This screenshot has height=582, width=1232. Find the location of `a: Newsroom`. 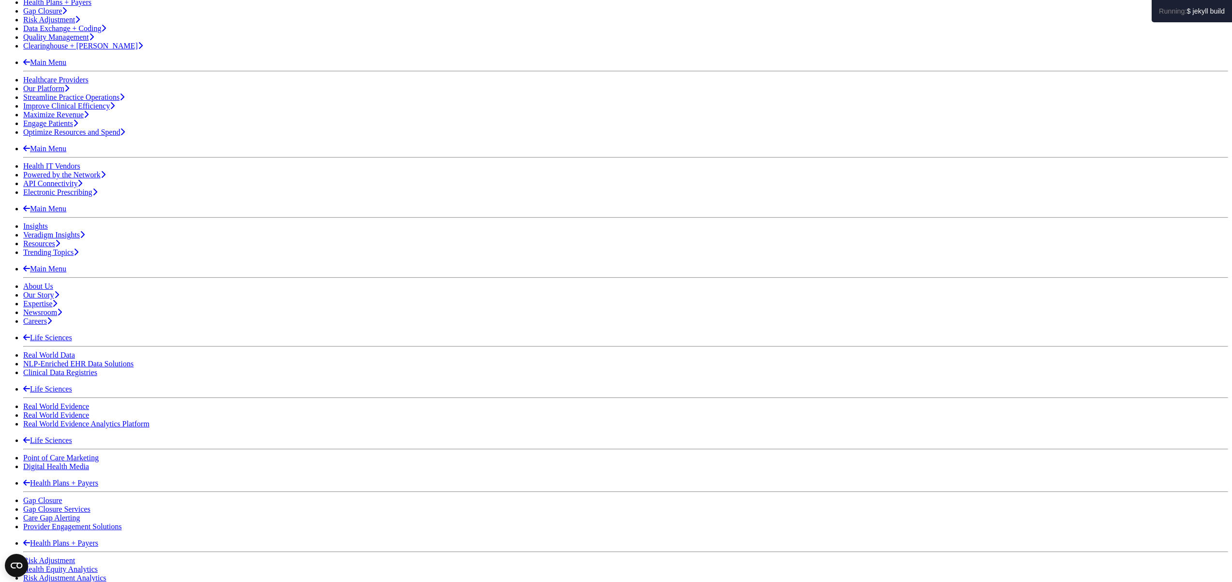

a: Newsroom is located at coordinates (43, 312).